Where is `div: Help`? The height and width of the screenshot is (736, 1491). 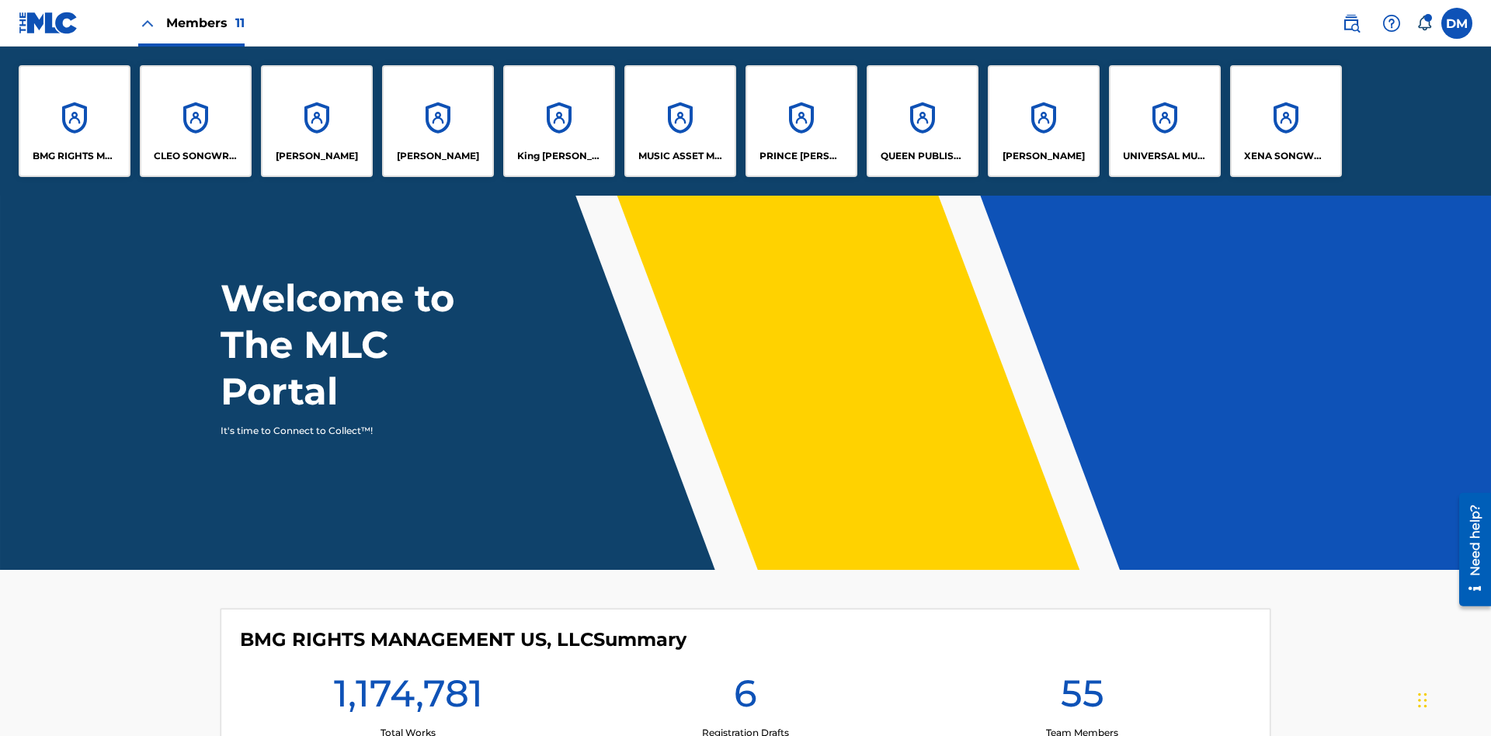
div: Help is located at coordinates (1392, 23).